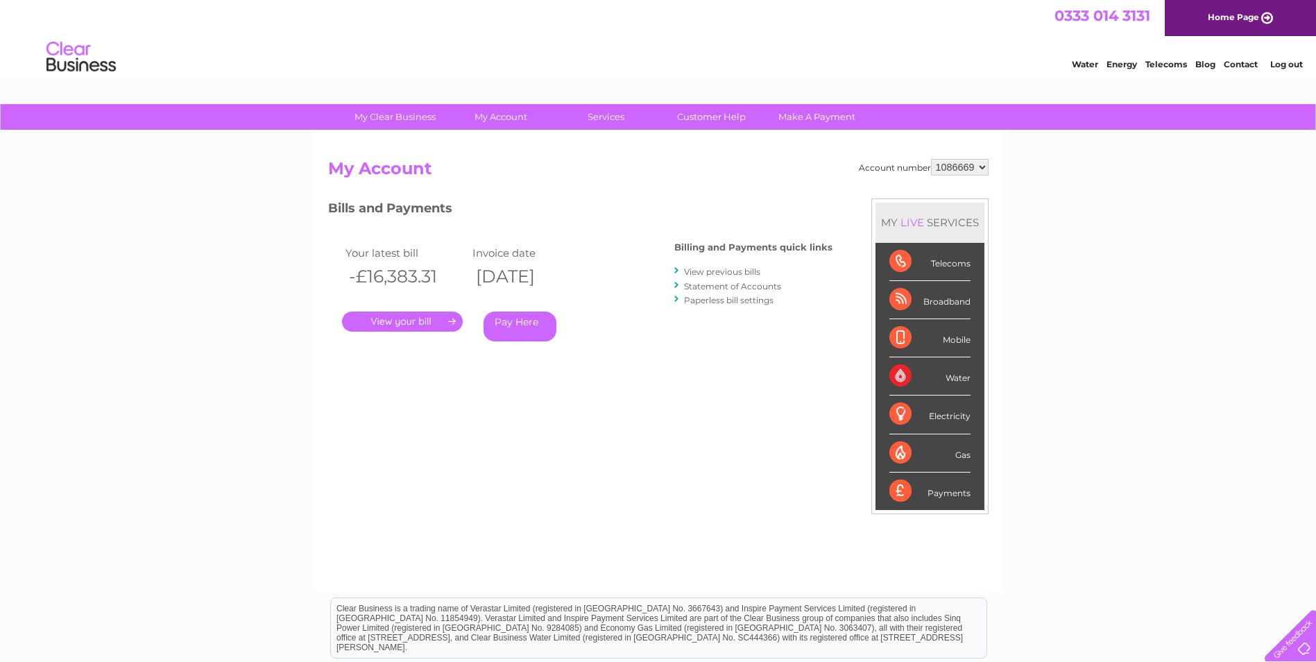 The height and width of the screenshot is (662, 1316). I want to click on a: Paperless bill settings, so click(729, 300).